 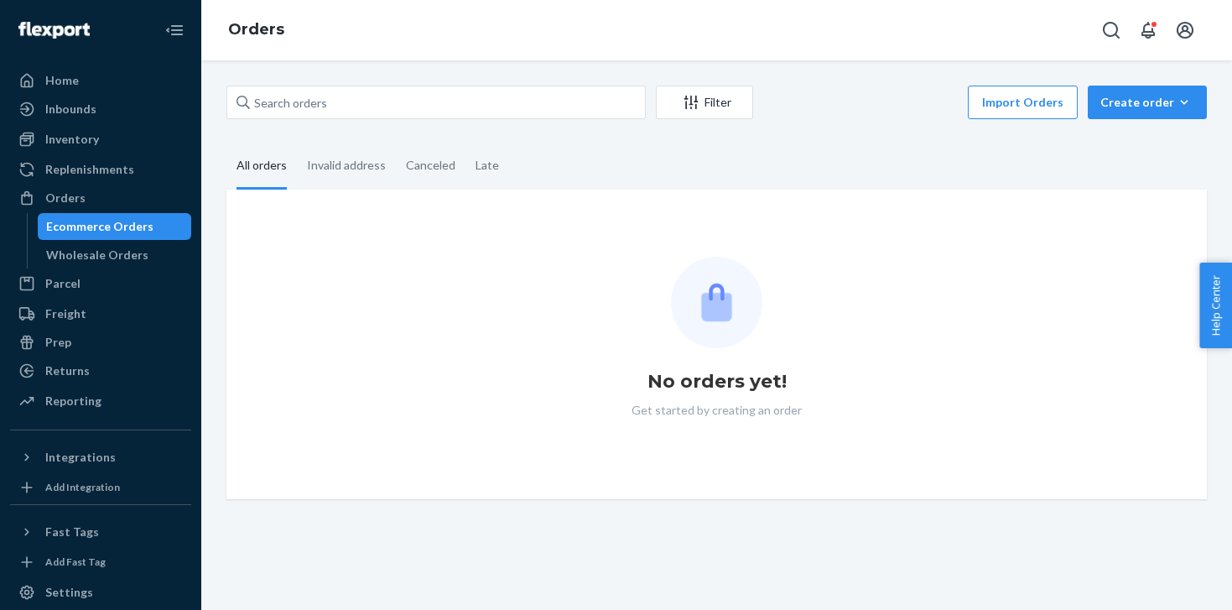 What do you see at coordinates (72, 532) in the screenshot?
I see `div: Fast Tags` at bounding box center [72, 532].